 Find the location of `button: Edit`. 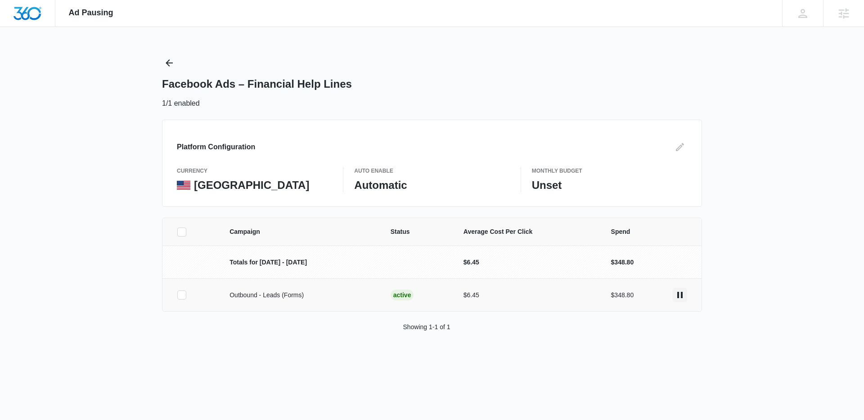

button: Edit is located at coordinates (680, 147).